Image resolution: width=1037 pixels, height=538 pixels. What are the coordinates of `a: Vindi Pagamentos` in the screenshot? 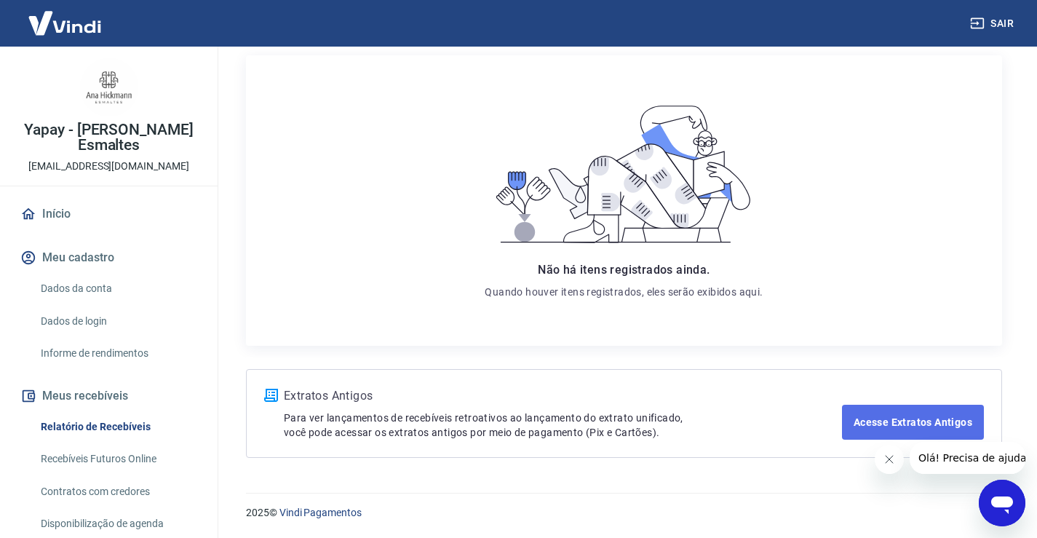 It's located at (320, 512).